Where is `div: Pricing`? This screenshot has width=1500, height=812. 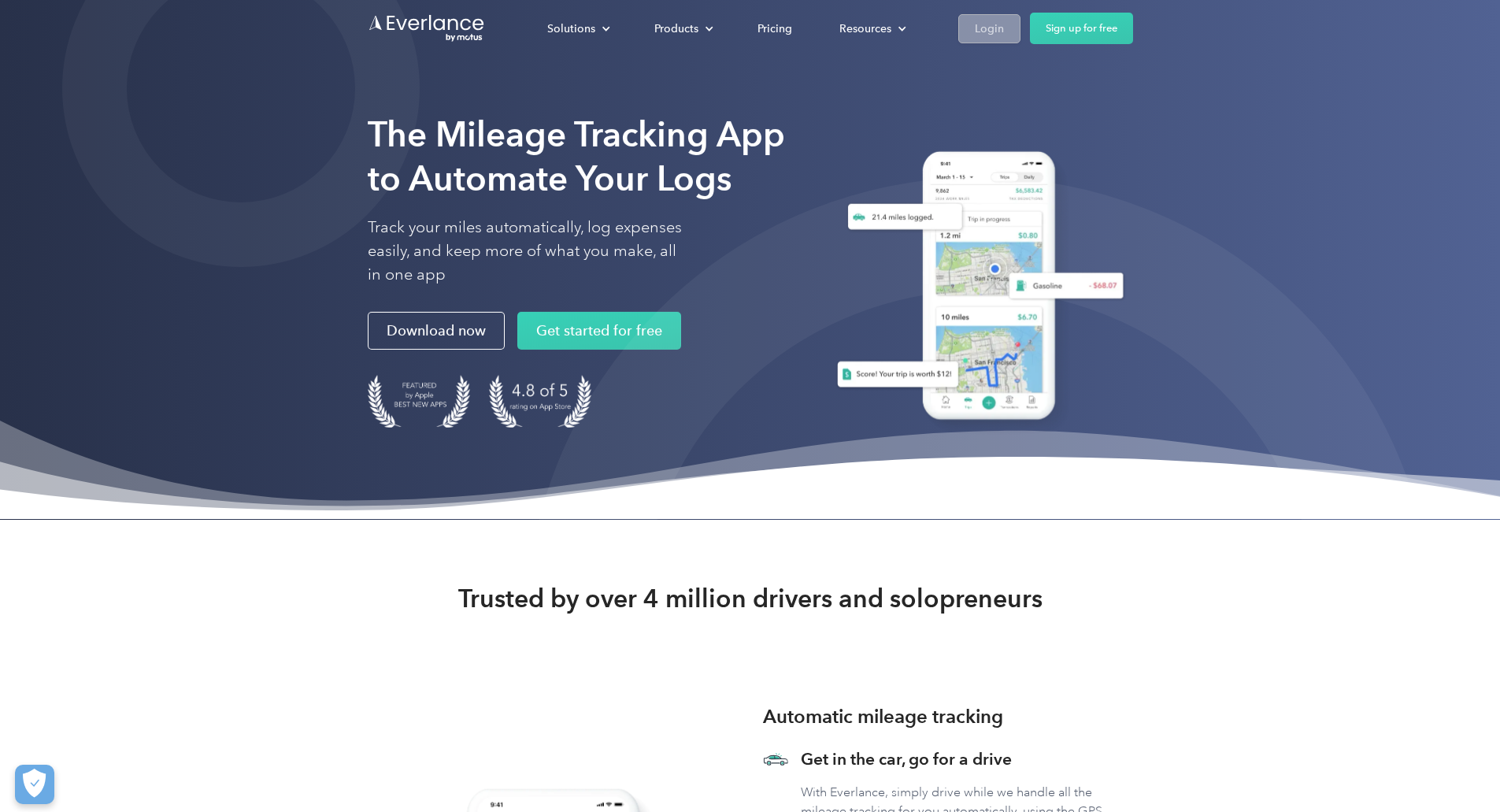 div: Pricing is located at coordinates (775, 28).